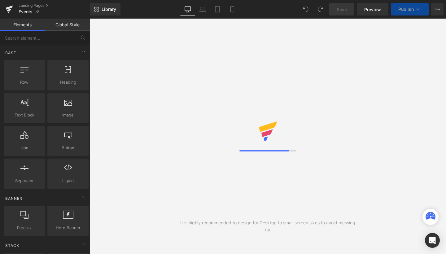  What do you see at coordinates (217, 9) in the screenshot?
I see `a: Tablet` at bounding box center [217, 9].